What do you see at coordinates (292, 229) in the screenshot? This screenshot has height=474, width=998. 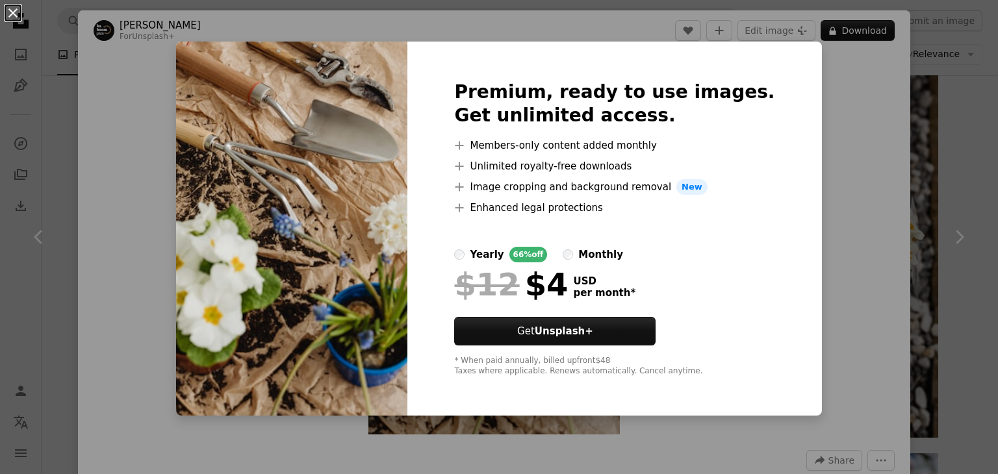 I see `img: premium_photo-1678371210491-88867d65be24` at bounding box center [292, 229].